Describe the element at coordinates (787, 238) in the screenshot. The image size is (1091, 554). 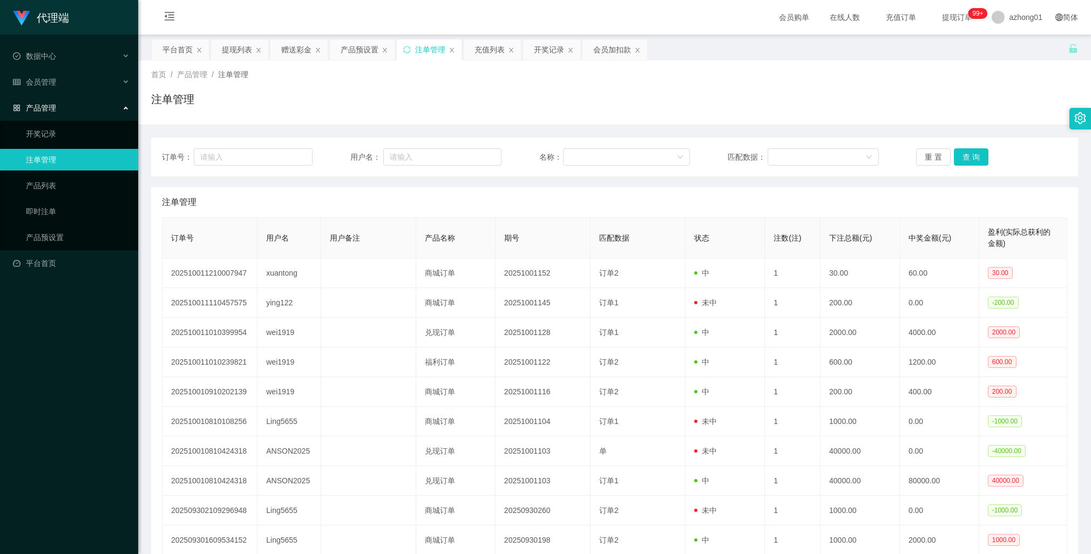
I see `span: 注数(注)` at that location.